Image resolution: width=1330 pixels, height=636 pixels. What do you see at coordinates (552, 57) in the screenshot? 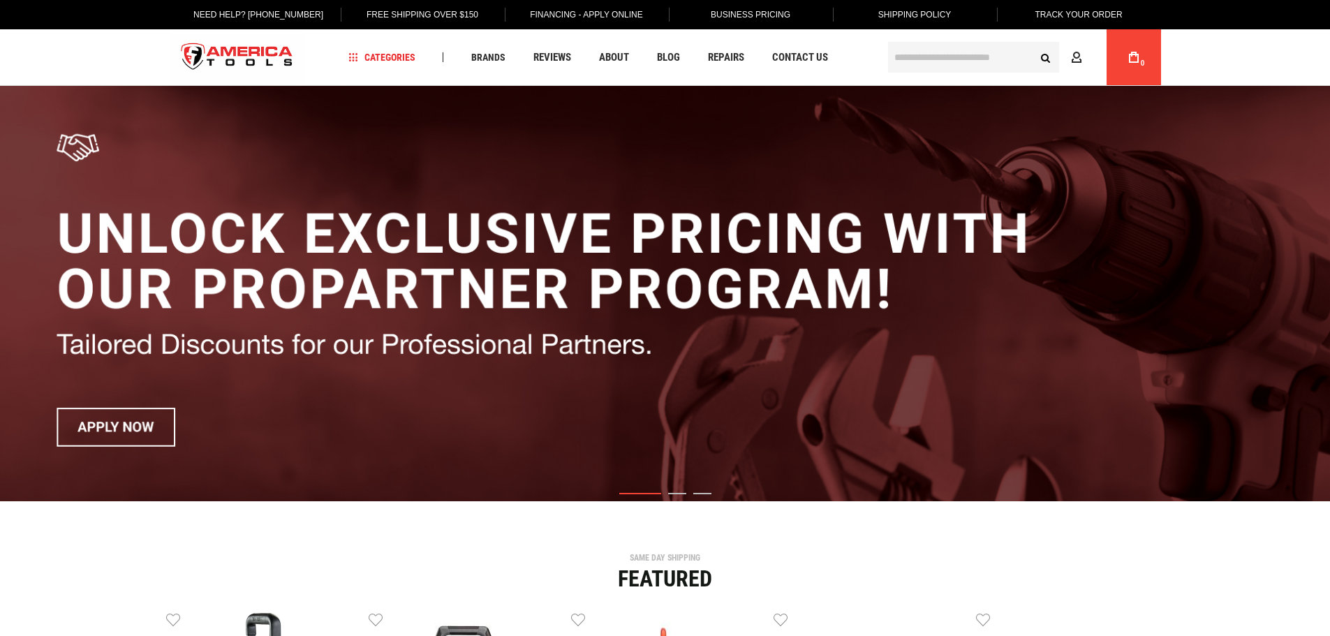
I see `span: Reviews` at bounding box center [552, 57].